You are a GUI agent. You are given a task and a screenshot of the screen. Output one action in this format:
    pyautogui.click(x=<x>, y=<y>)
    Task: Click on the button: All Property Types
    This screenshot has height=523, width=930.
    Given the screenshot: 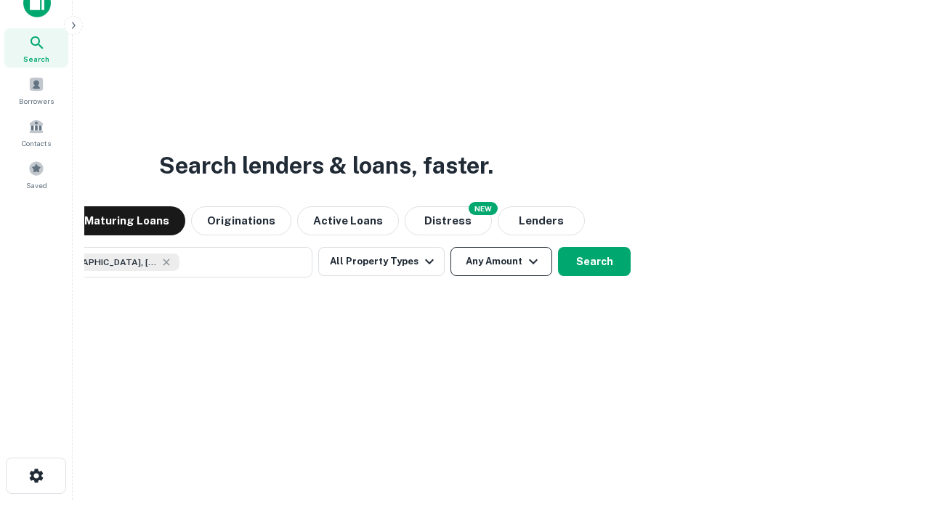 What is the action you would take?
    pyautogui.click(x=381, y=262)
    